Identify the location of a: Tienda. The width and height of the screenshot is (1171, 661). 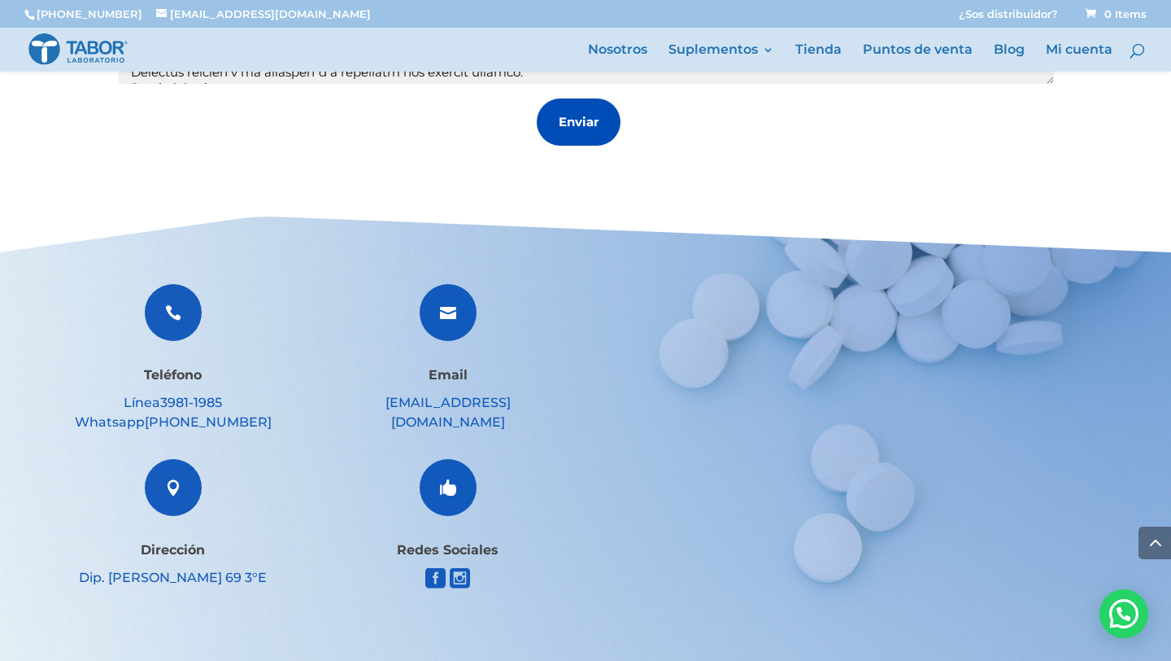
(818, 58).